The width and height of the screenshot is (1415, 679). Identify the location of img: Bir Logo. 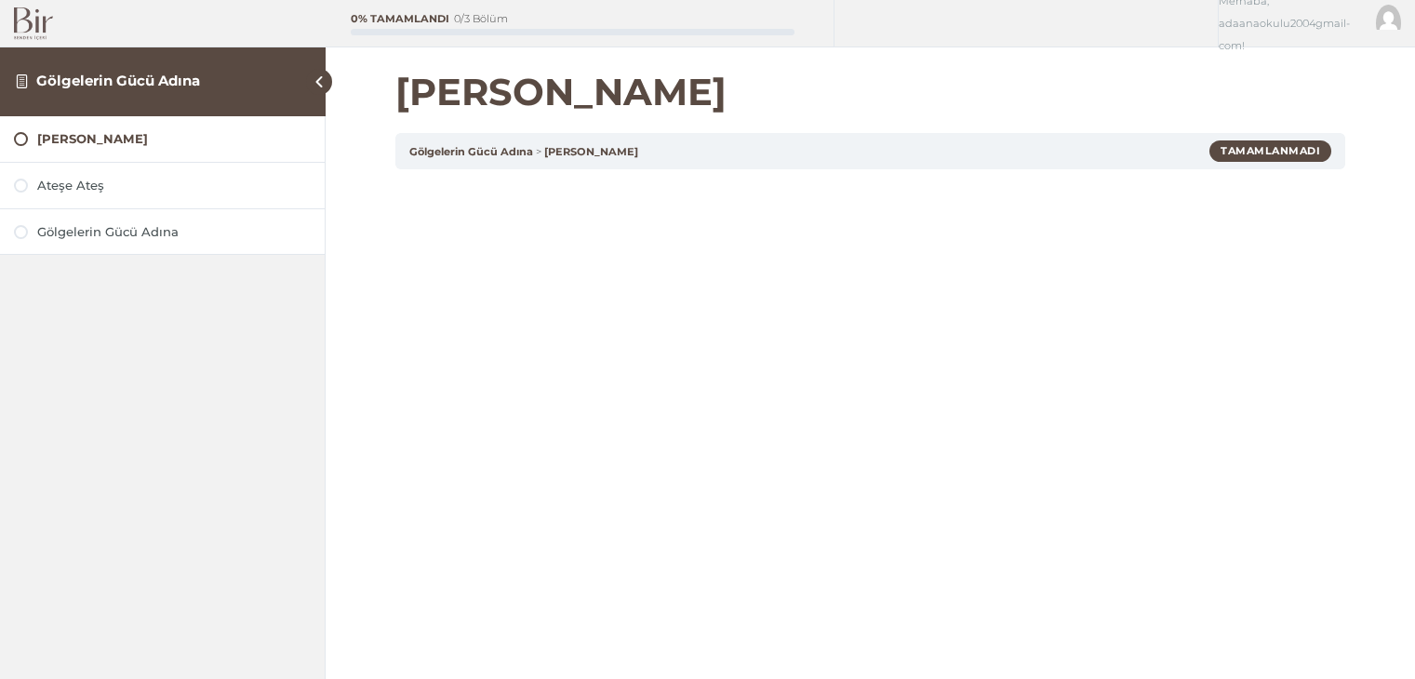
(33, 23).